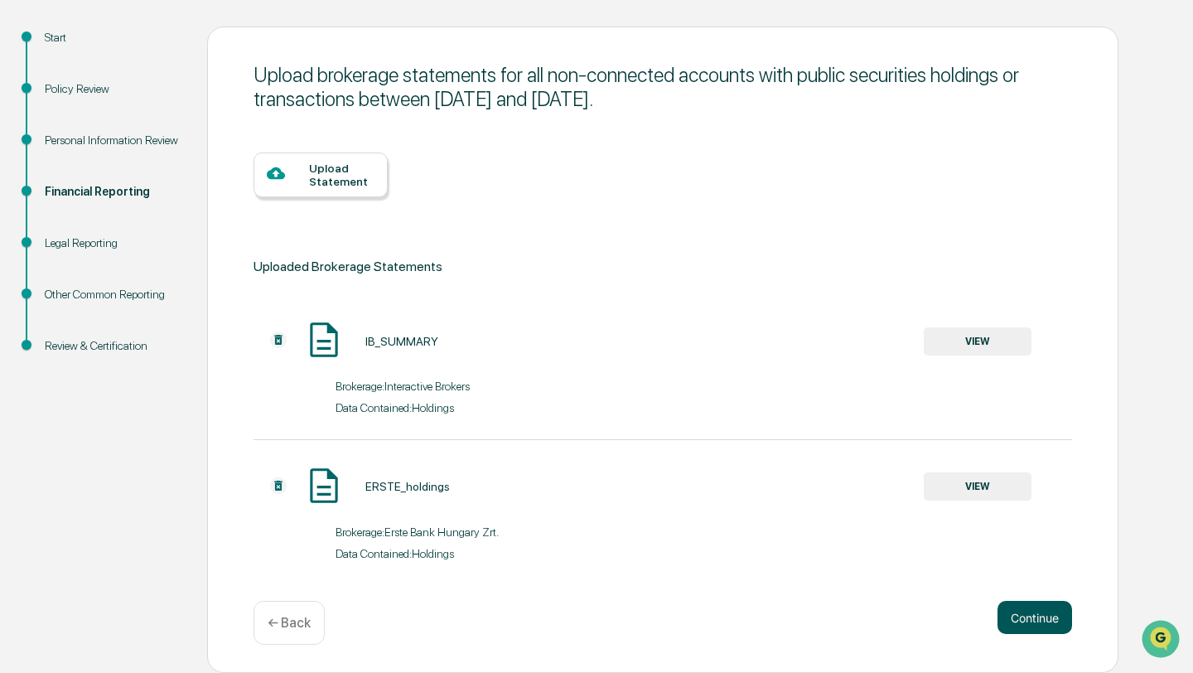  I want to click on a: 🖐️Preclearance, so click(61, 217).